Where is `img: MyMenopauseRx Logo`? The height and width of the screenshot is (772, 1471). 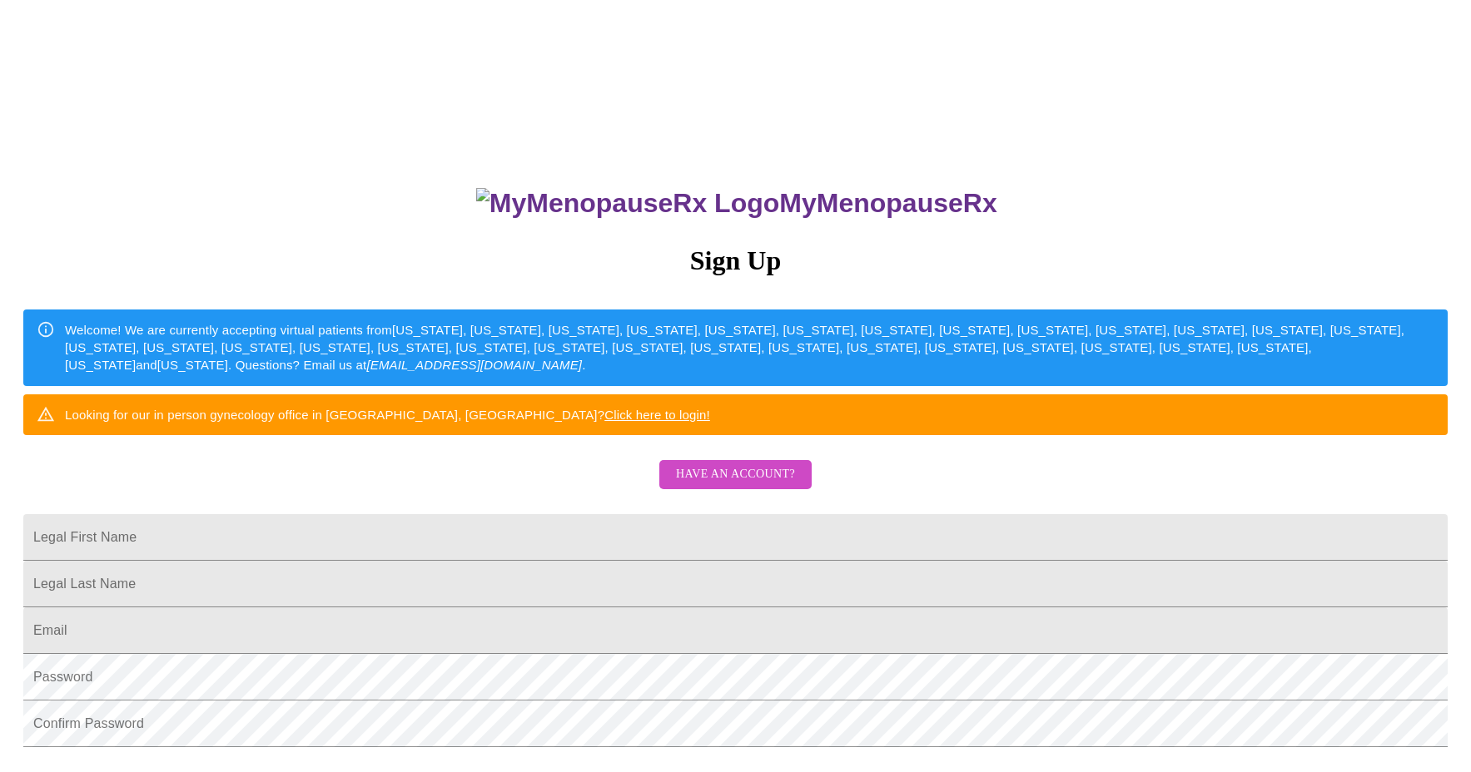
img: MyMenopauseRx Logo is located at coordinates (628, 203).